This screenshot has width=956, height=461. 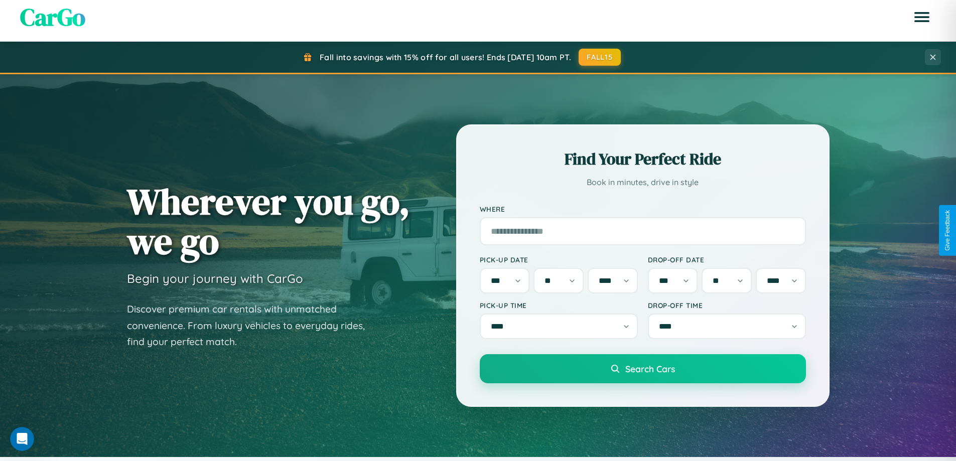 What do you see at coordinates (643, 182) in the screenshot?
I see `p: Book in minutes, drive in style` at bounding box center [643, 182].